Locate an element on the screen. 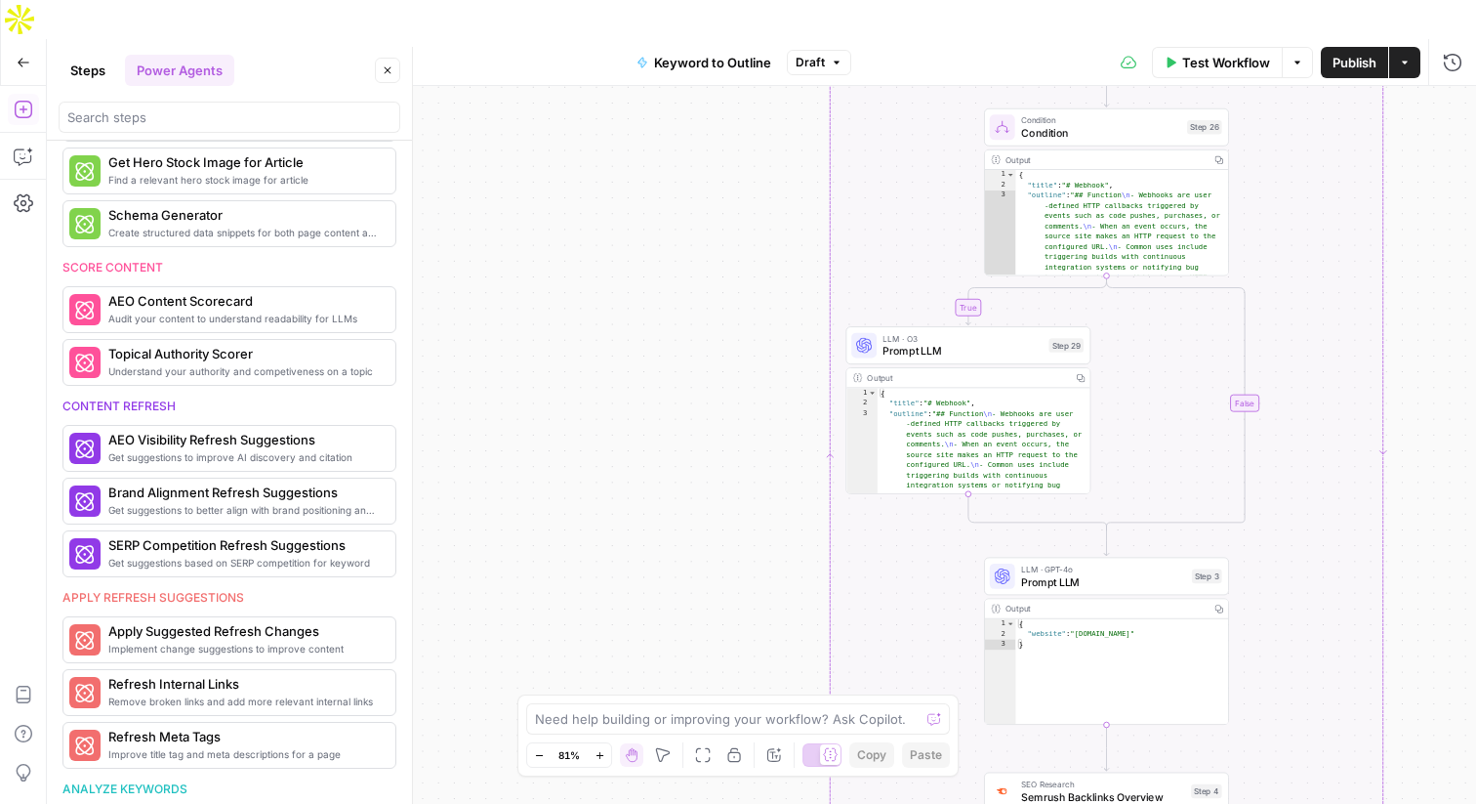  button: Paste is located at coordinates (926, 755).